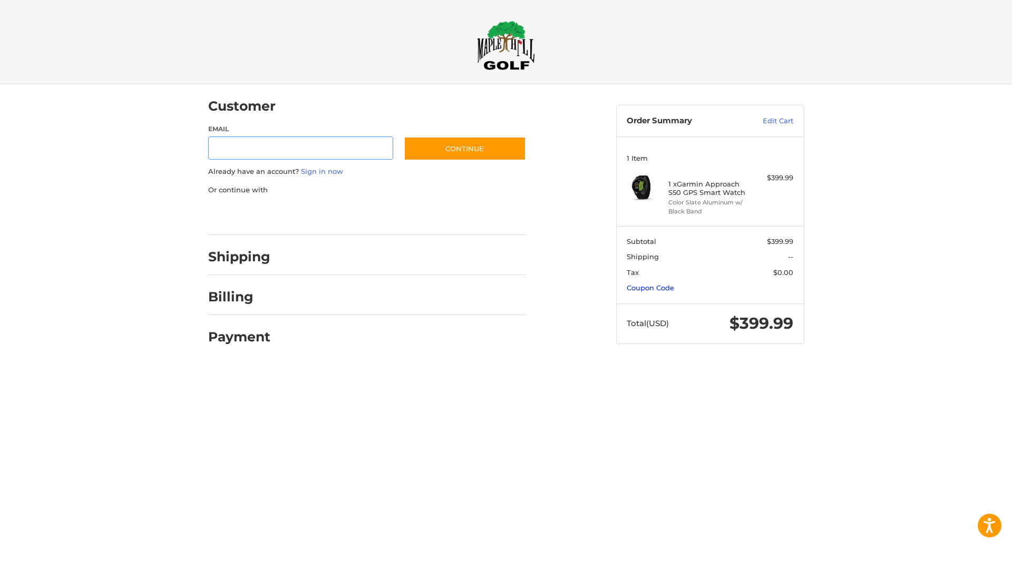 This screenshot has width=1012, height=569. What do you see at coordinates (683, 121) in the screenshot?
I see `h3: Order Summary` at bounding box center [683, 121].